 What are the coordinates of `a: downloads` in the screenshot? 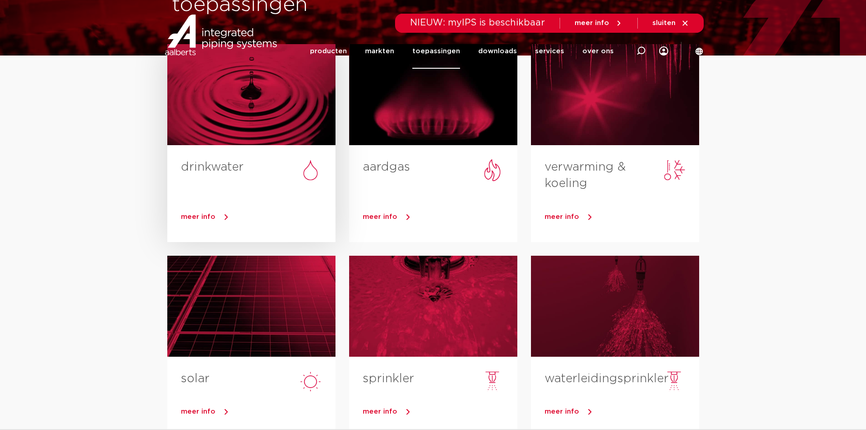 It's located at (497, 51).